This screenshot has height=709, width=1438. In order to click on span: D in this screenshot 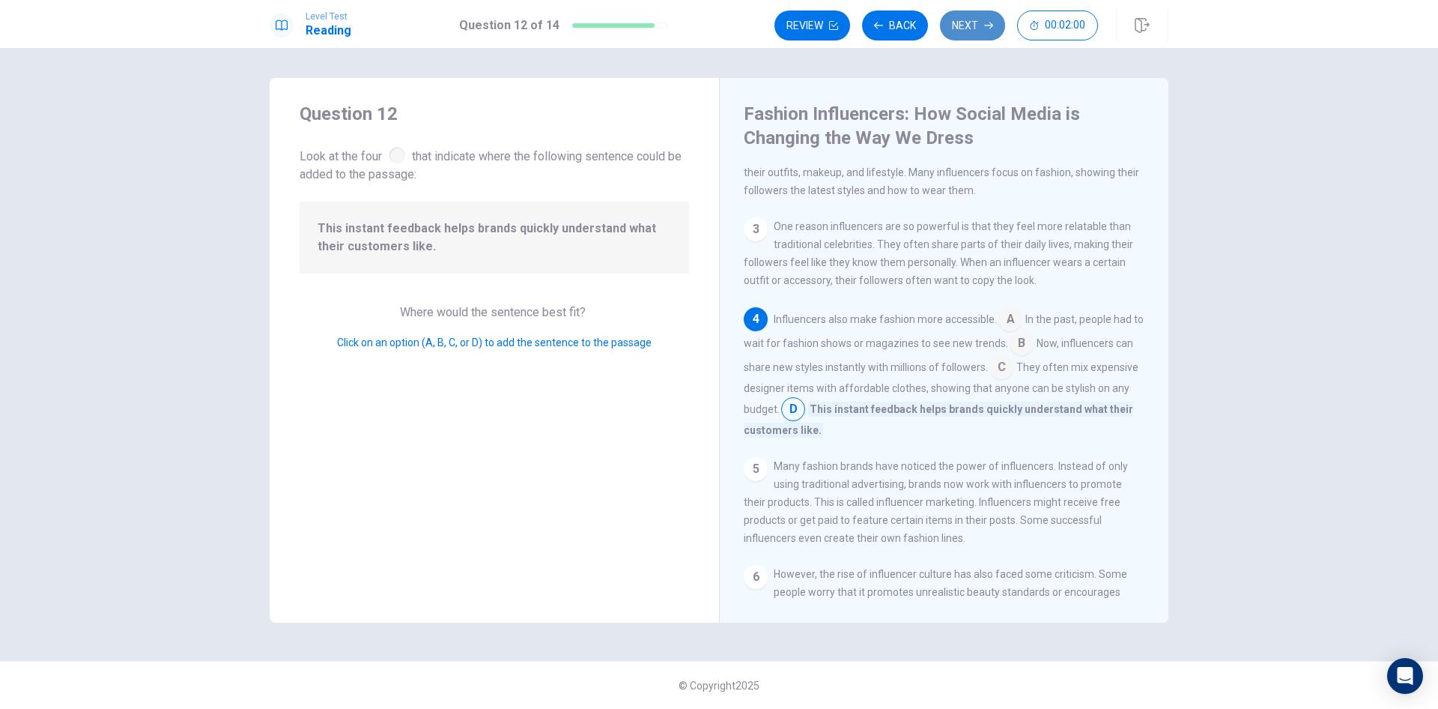, I will do `click(793, 409)`.